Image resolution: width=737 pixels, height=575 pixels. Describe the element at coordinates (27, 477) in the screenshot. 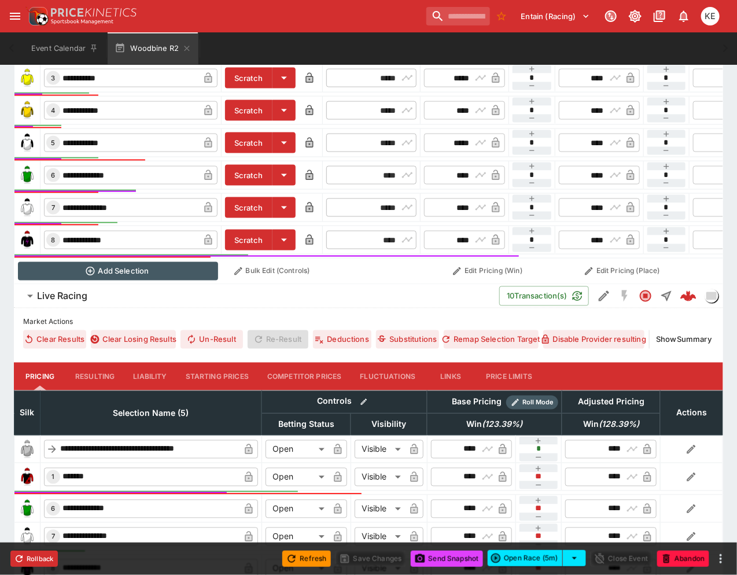

I see `img: runner 1` at that location.